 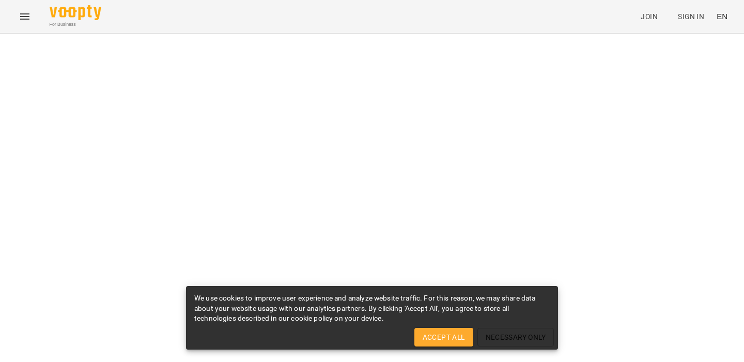 I want to click on img: Voopty Logo, so click(x=75, y=12).